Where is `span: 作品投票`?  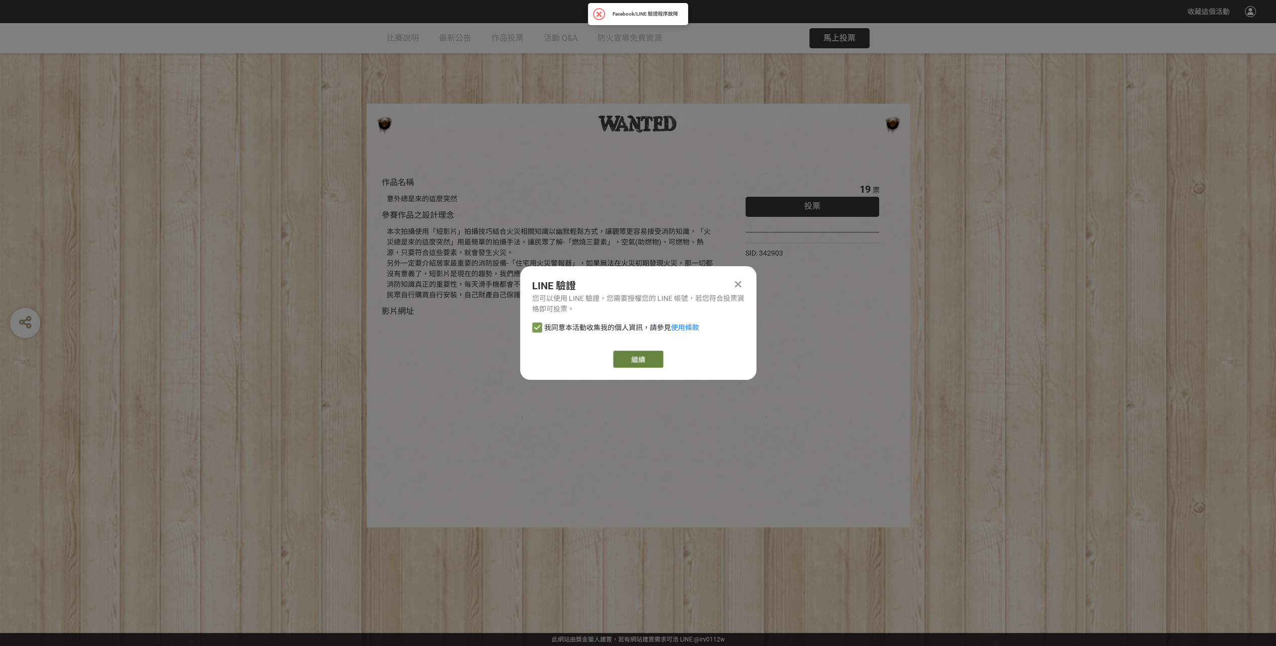
span: 作品投票 is located at coordinates (508, 38).